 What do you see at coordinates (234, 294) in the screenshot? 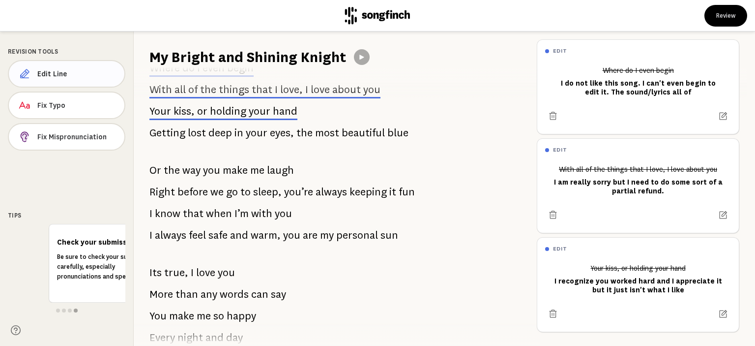
I see `span: words` at bounding box center [234, 294].